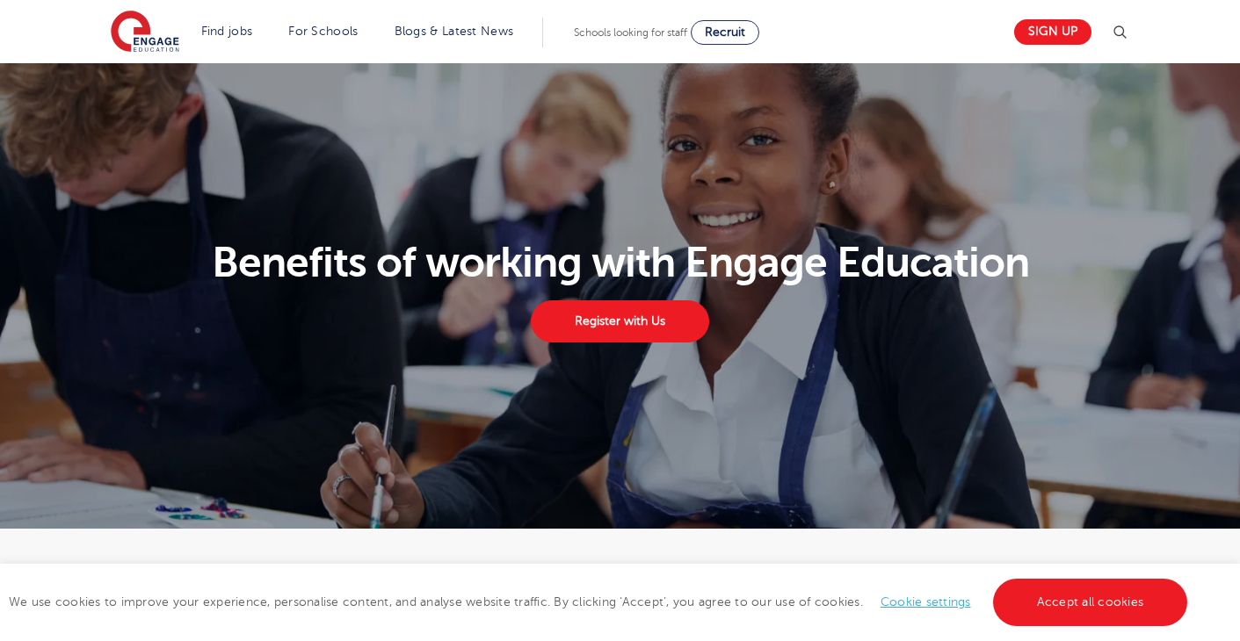  Describe the element at coordinates (145, 33) in the screenshot. I see `img: Engage Education` at that location.